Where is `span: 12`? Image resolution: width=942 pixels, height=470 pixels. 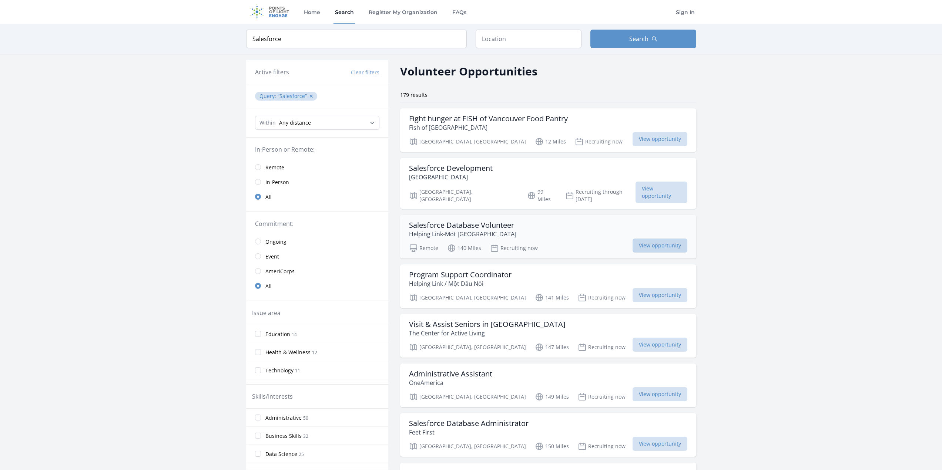 span: 12 is located at coordinates (315, 353).